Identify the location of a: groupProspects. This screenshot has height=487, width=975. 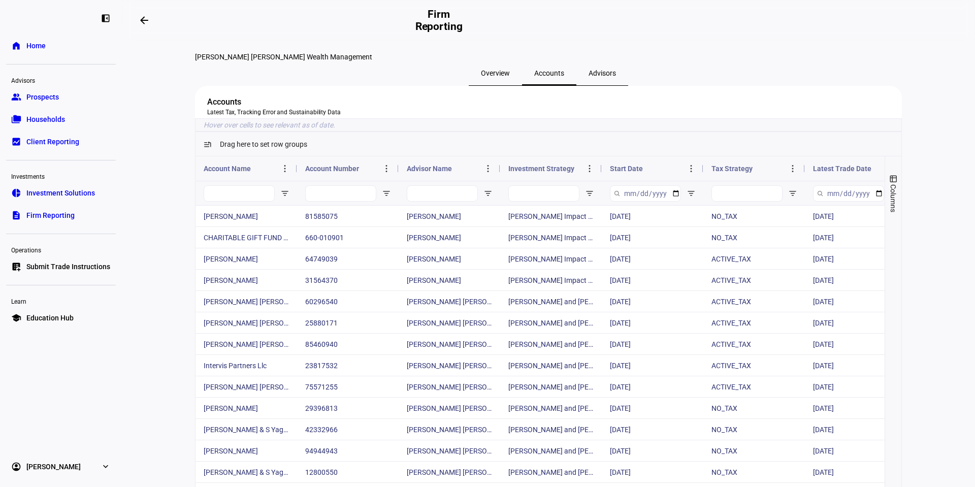
(61, 97).